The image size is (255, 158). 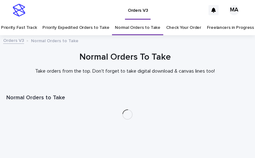 I want to click on a: Priority Expedited Orders to Take, so click(x=76, y=28).